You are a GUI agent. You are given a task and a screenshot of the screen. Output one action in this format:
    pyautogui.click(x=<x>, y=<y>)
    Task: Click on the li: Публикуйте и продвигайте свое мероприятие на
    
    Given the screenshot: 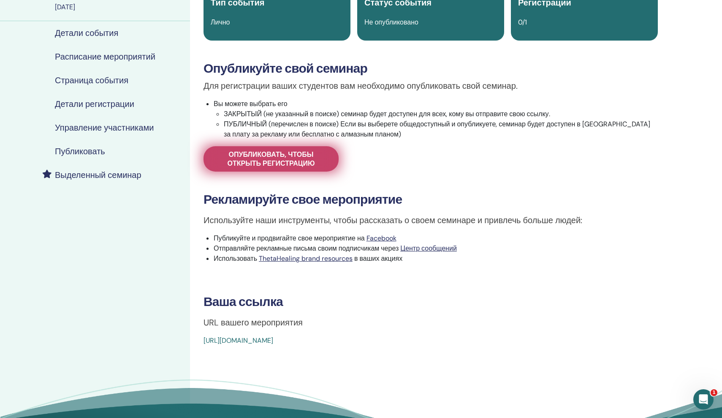 What is the action you would take?
    pyautogui.click(x=436, y=238)
    